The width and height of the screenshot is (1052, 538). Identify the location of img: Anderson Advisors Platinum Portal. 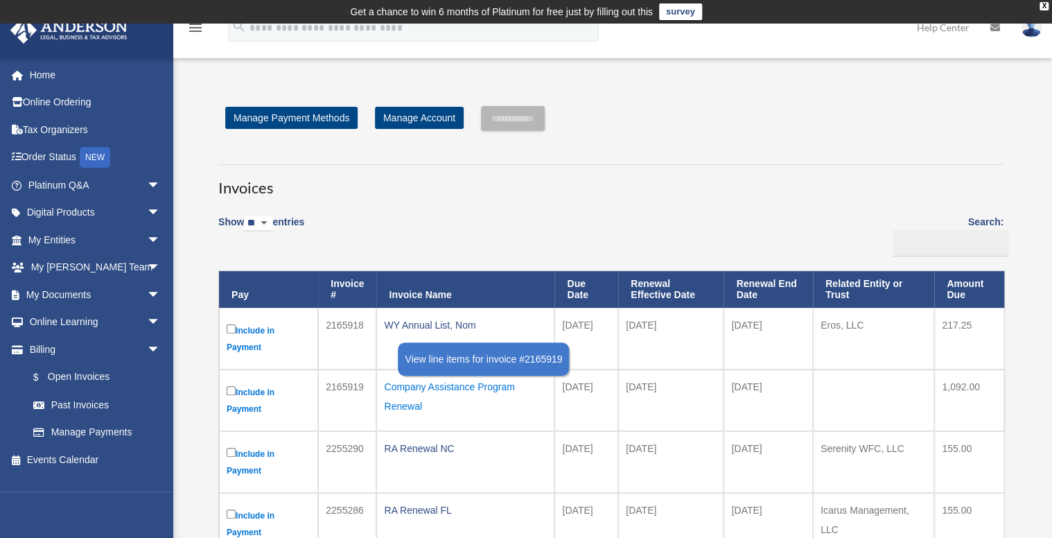
(69, 30).